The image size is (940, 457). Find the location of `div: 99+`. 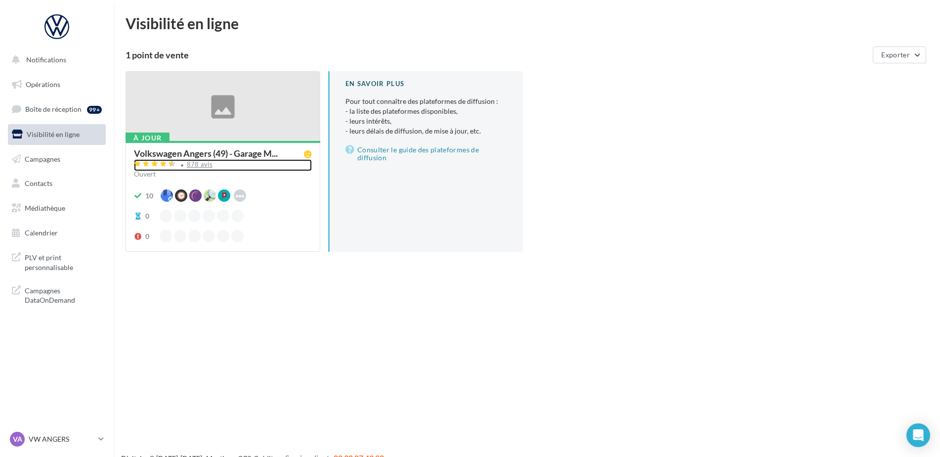

div: 99+ is located at coordinates (94, 110).